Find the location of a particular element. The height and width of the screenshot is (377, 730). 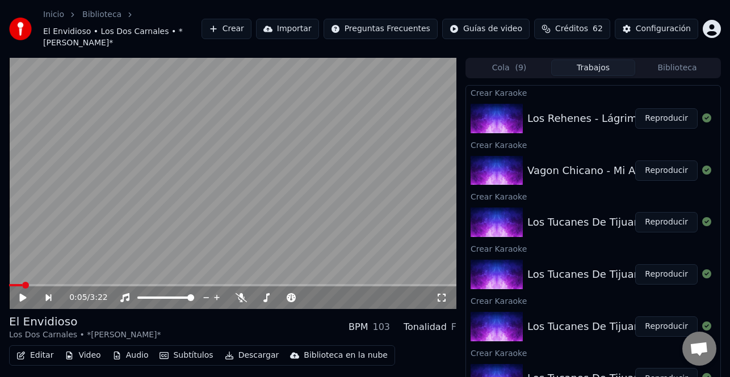

div: Tonalidad is located at coordinates (425, 327).